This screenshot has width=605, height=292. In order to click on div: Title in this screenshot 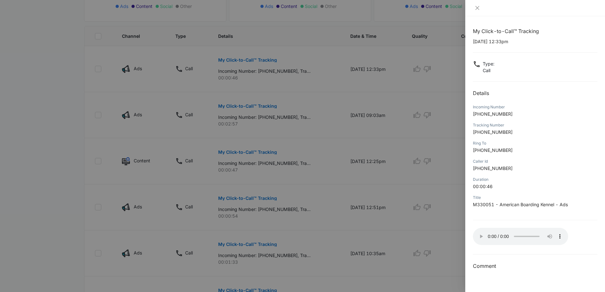, I will do `click(535, 197)`.